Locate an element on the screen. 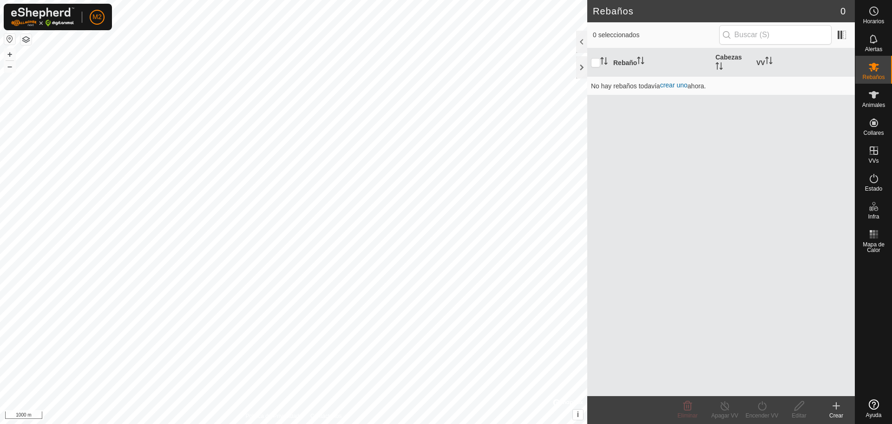  font: 0 is located at coordinates (843, 11).